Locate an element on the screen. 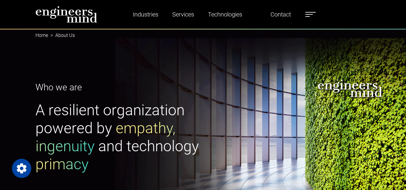 This screenshot has width=406, height=190. a: Home is located at coordinates (42, 35).